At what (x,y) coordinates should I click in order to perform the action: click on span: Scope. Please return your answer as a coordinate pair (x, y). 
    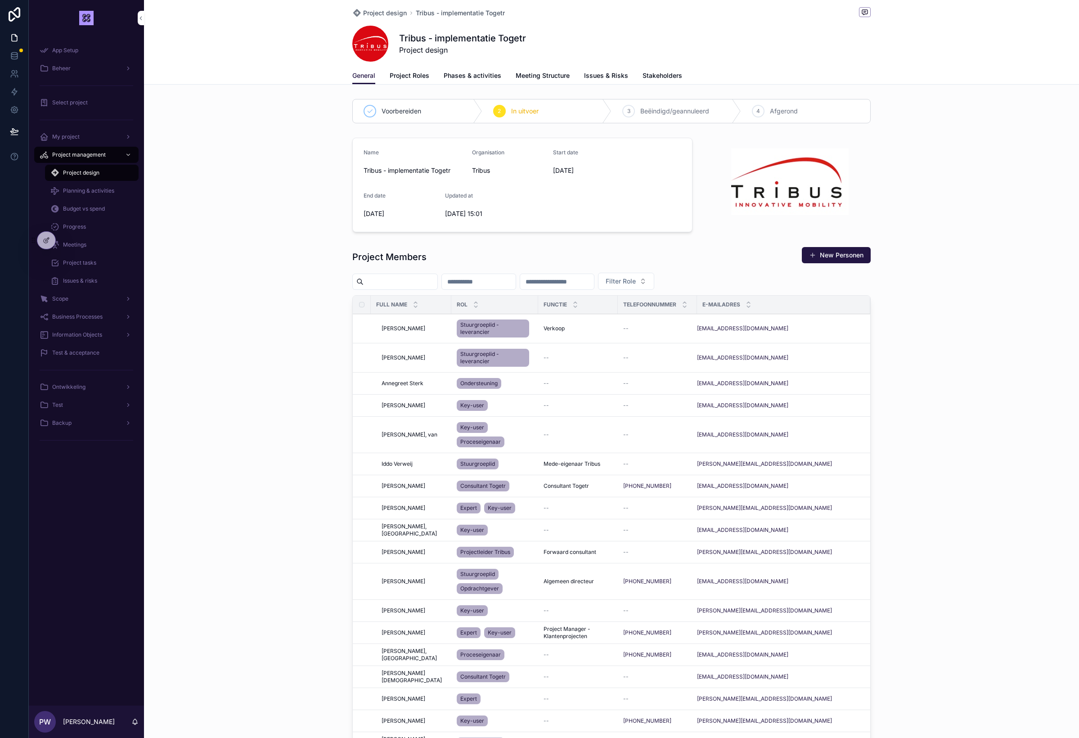
    Looking at the image, I should click on (60, 299).